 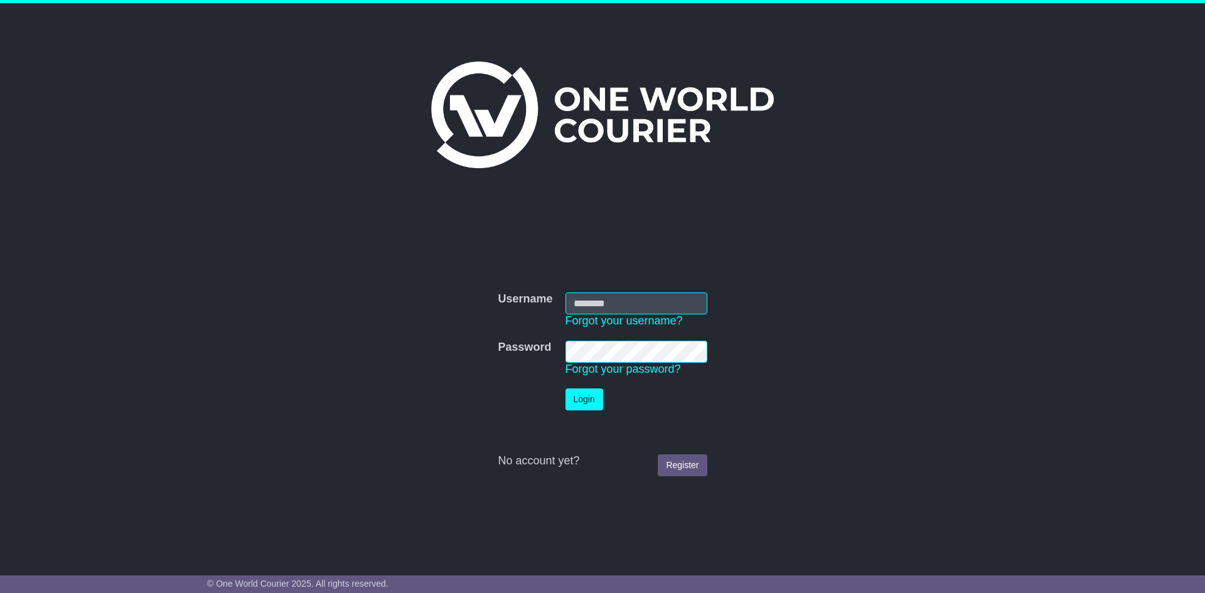 I want to click on a: Register, so click(x=682, y=465).